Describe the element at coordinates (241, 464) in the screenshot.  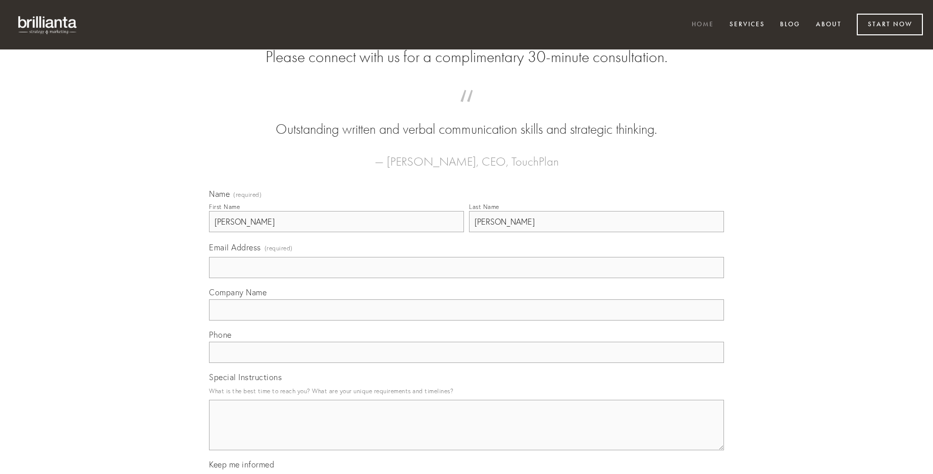
I see `span: Keep me informed` at that location.